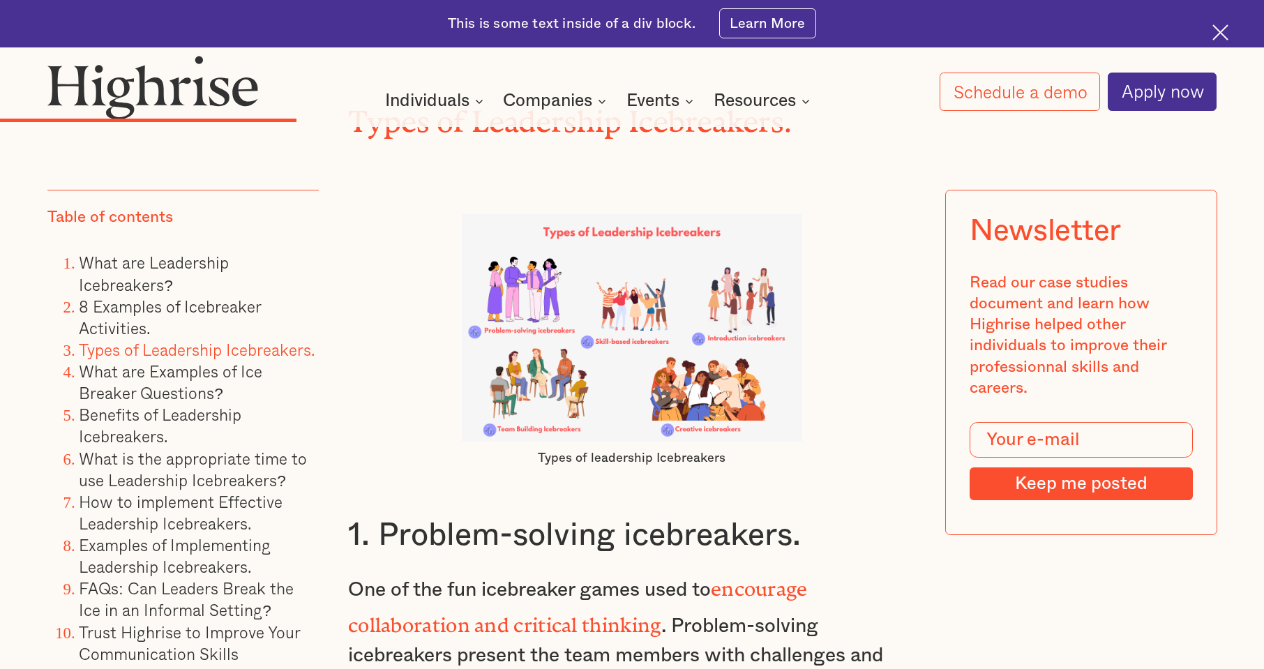 The width and height of the screenshot is (1264, 669). I want to click on img: Types of leadership Icebreakers, so click(632, 328).